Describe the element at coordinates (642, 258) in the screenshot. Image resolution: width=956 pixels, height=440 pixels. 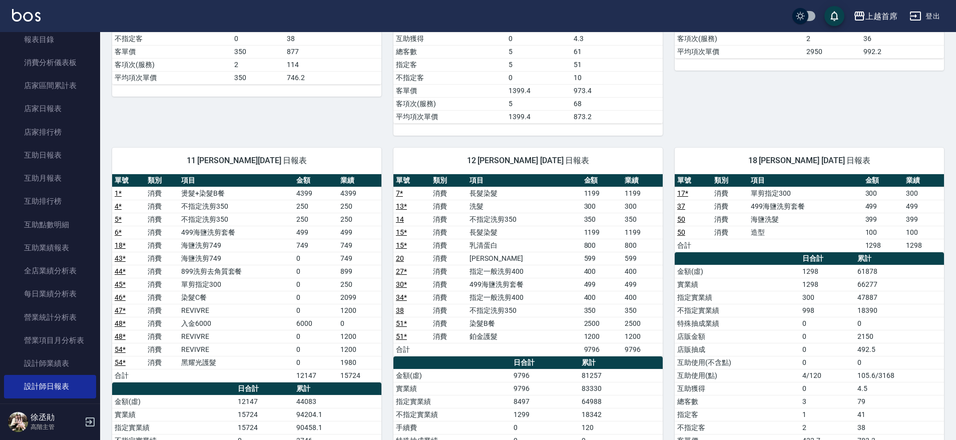
I see `td: 599` at that location.